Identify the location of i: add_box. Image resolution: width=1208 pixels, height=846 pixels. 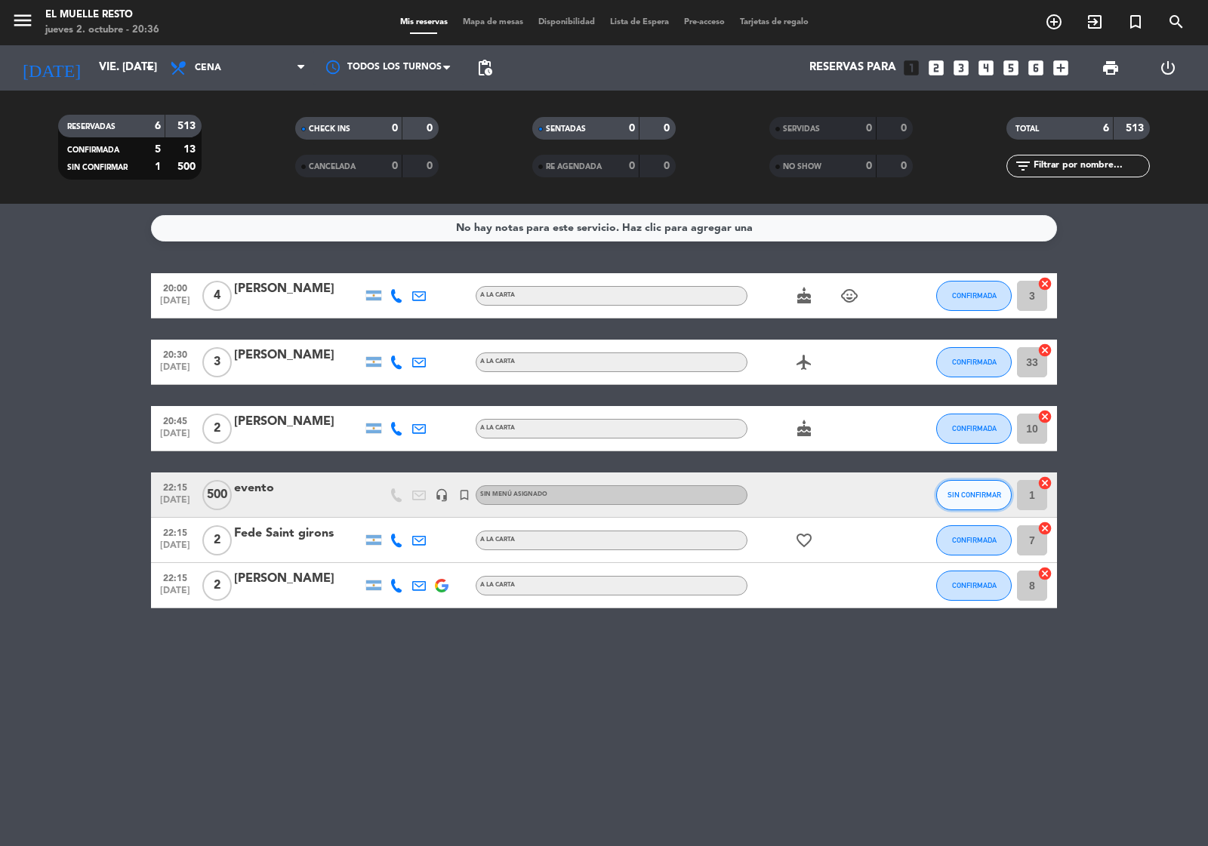
(1061, 68).